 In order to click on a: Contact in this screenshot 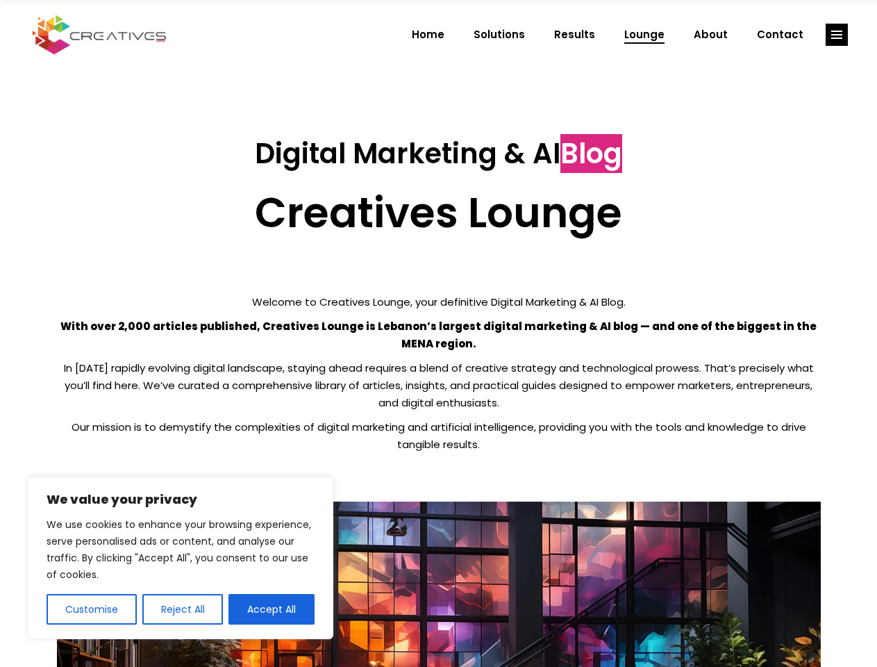, I will do `click(780, 35)`.